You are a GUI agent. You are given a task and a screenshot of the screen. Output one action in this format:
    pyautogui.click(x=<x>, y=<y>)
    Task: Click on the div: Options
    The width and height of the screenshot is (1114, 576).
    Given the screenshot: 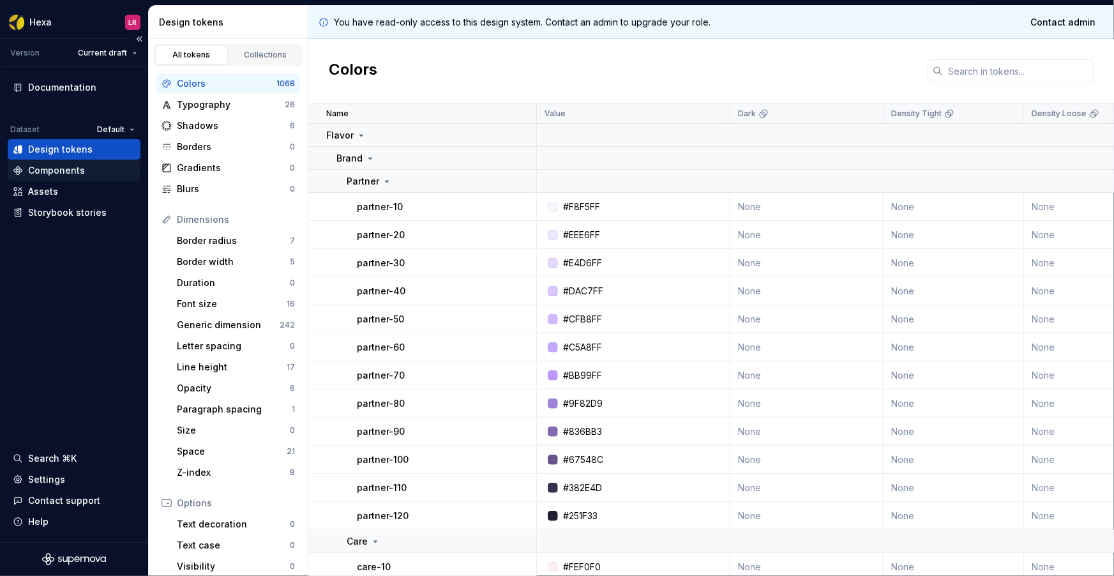 What is the action you would take?
    pyautogui.click(x=236, y=503)
    